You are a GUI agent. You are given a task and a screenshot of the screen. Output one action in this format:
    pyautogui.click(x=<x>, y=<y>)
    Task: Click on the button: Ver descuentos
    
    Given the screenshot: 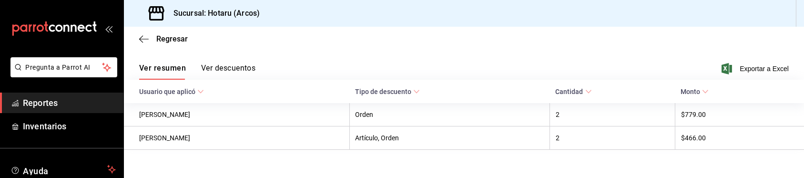 What is the action you would take?
    pyautogui.click(x=228, y=71)
    